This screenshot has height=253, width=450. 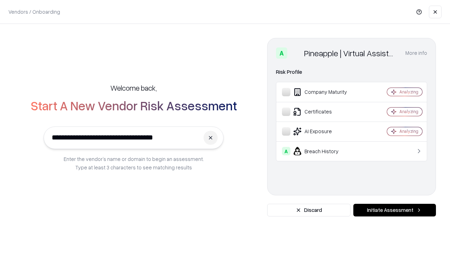 I want to click on h2: Start A New Vendor Risk Assessment, so click(x=134, y=105).